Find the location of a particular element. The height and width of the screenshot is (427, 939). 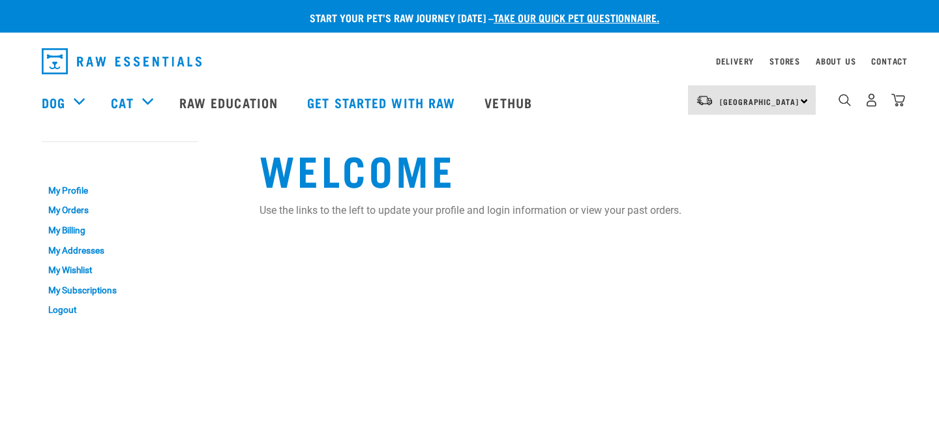

a: My Addresses is located at coordinates (120, 250).